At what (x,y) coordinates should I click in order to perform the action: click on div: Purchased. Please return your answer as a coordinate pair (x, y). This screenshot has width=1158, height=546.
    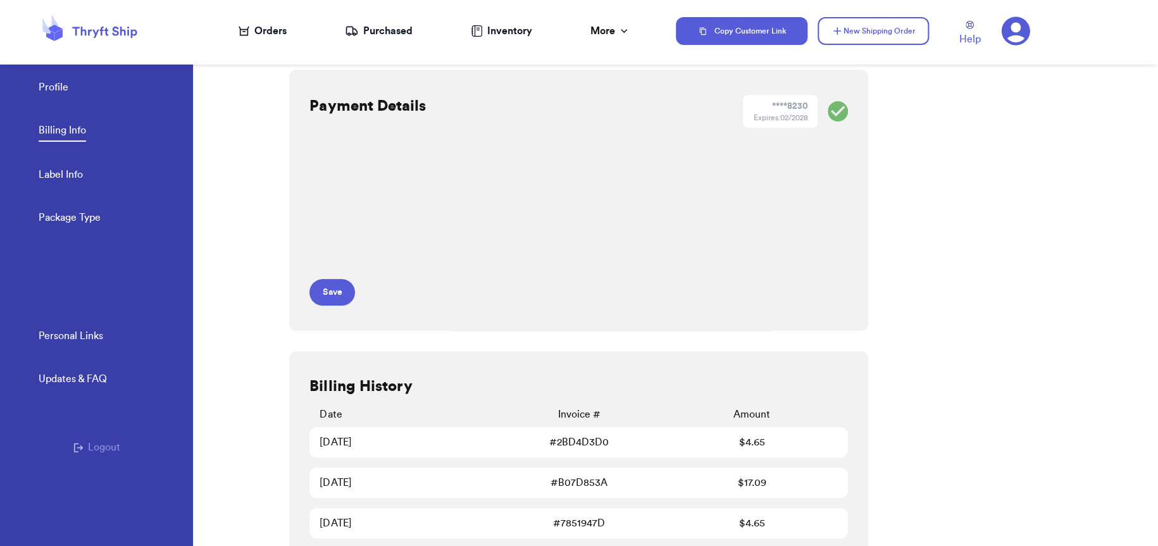
    Looking at the image, I should click on (378, 31).